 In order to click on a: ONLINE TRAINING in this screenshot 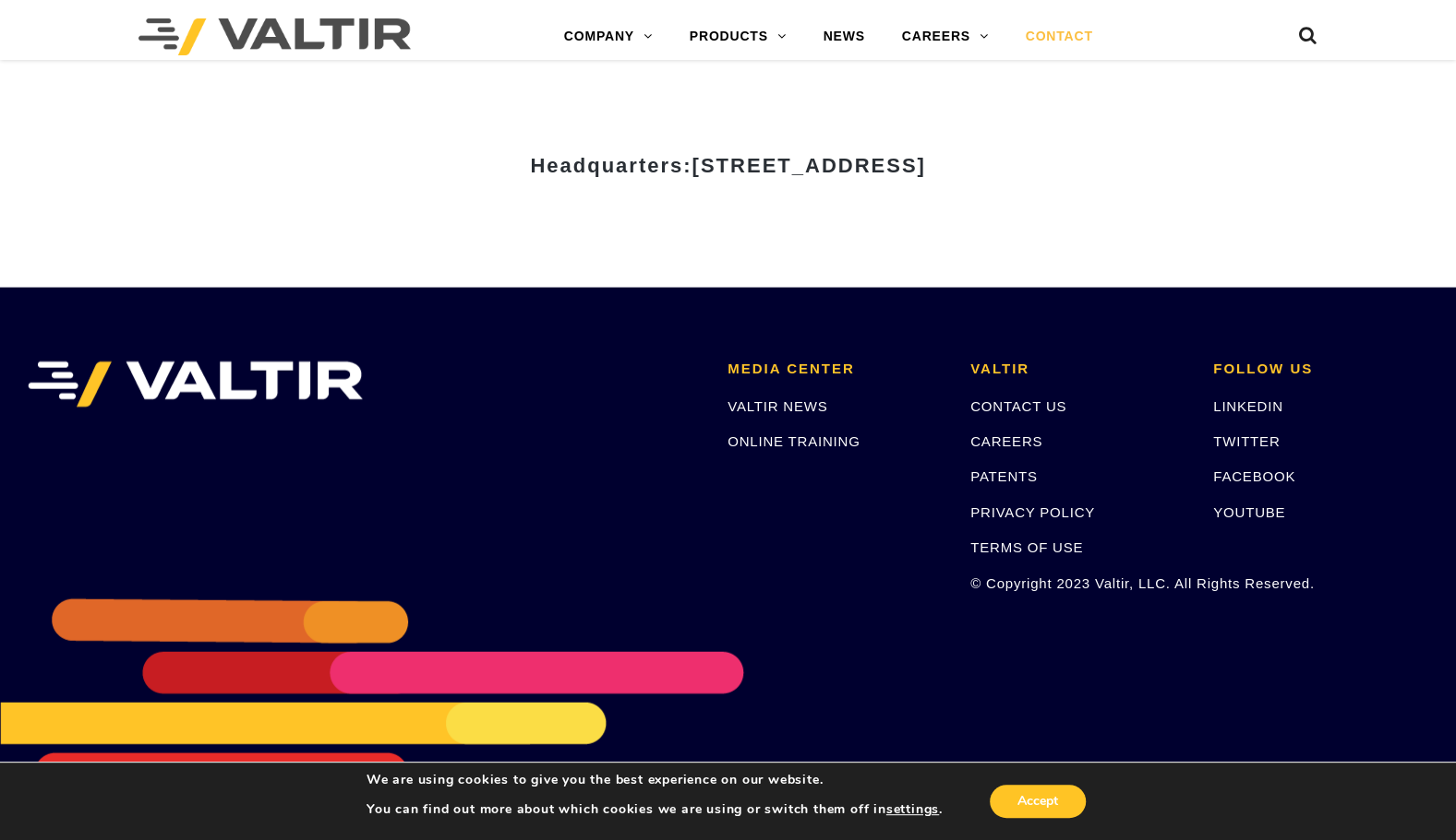, I will do `click(793, 441)`.